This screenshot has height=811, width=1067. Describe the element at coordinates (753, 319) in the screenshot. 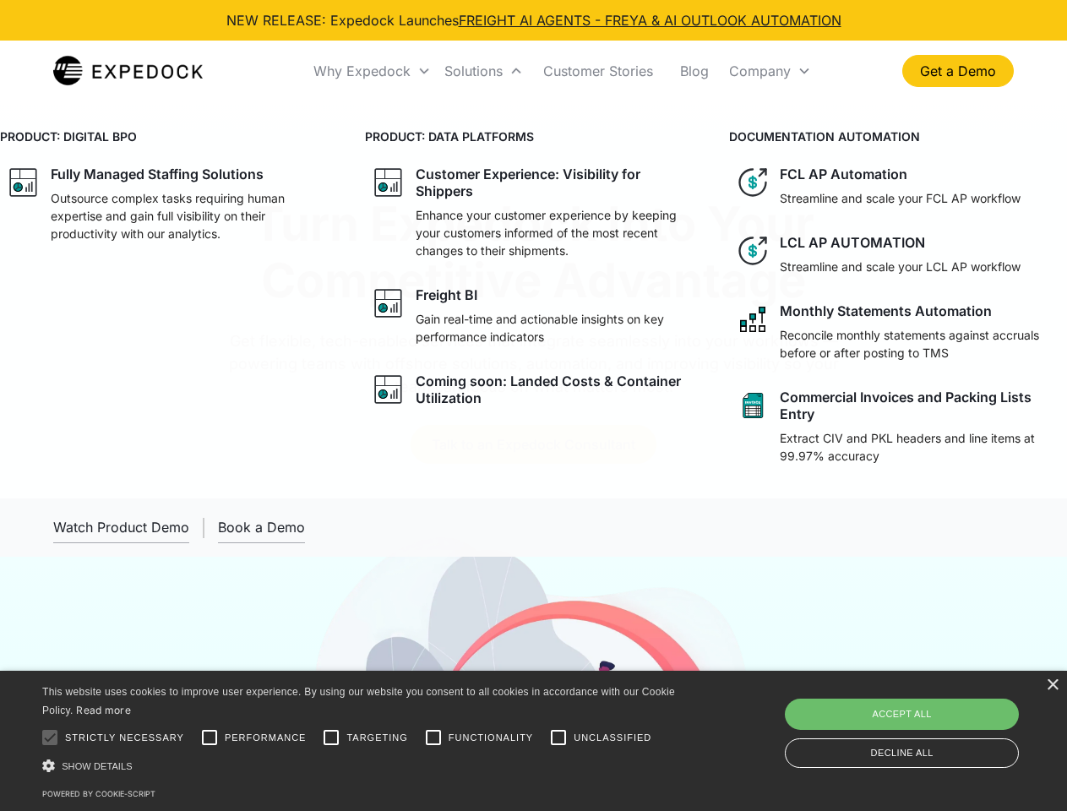

I see `img: network like icon` at that location.